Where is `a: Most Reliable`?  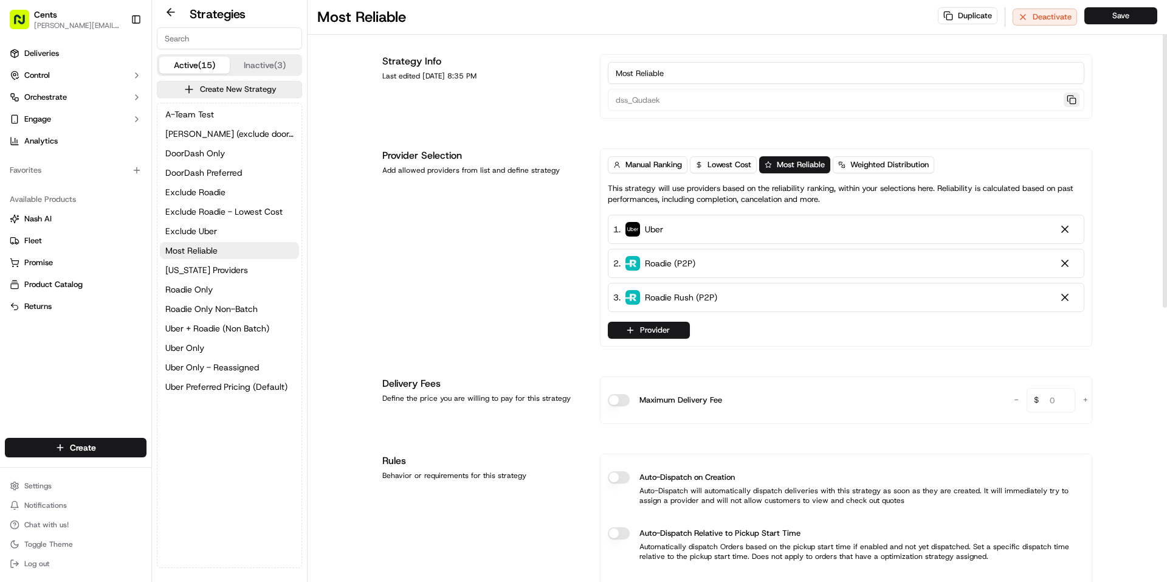
a: Most Reliable is located at coordinates (229, 250).